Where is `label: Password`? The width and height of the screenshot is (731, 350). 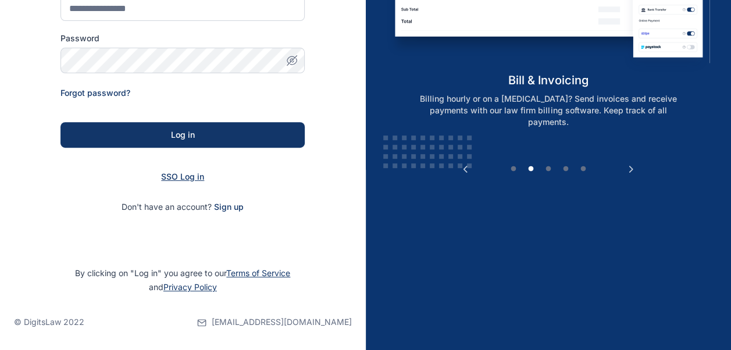 label: Password is located at coordinates (183, 38).